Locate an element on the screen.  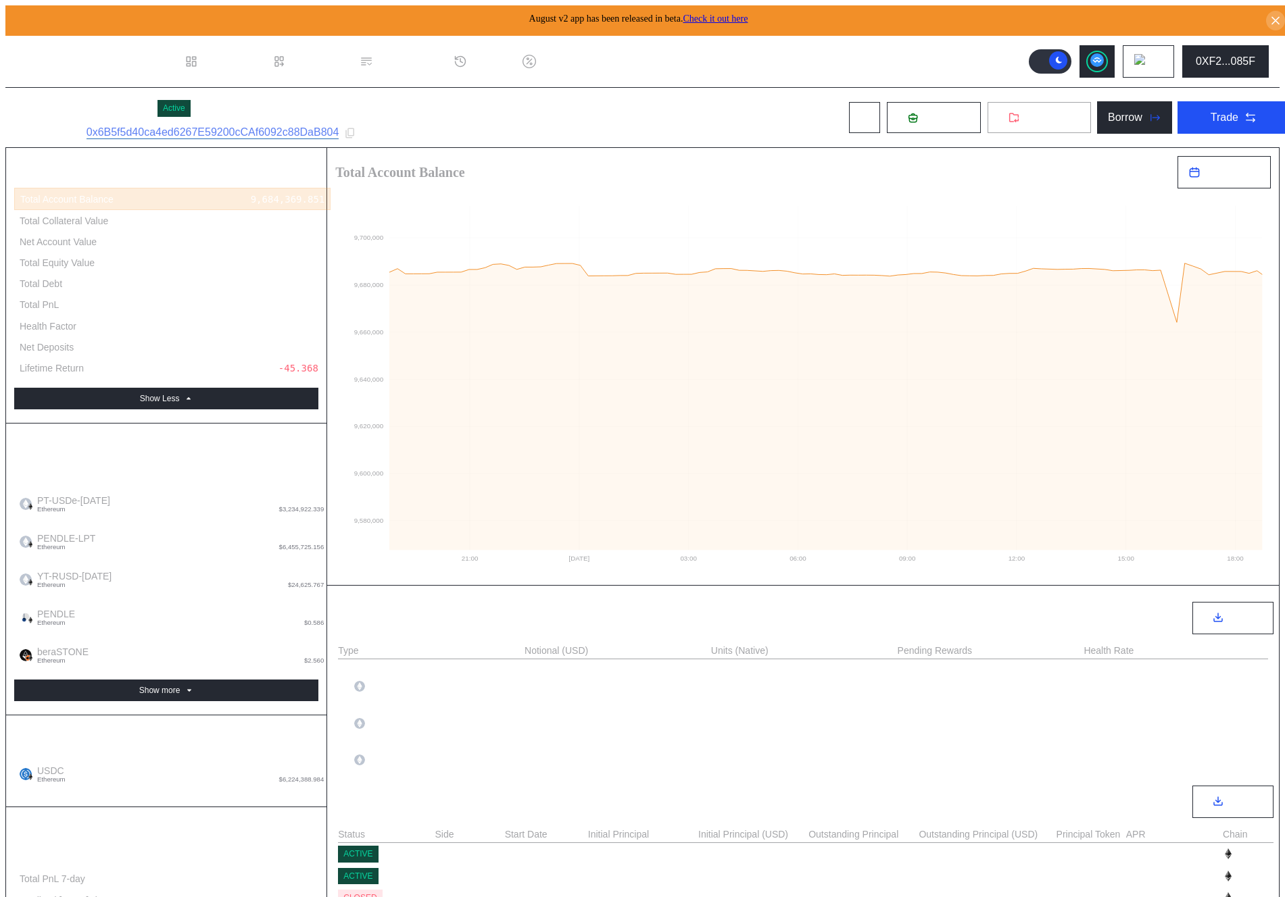
a: Loan Book is located at coordinates (307, 61).